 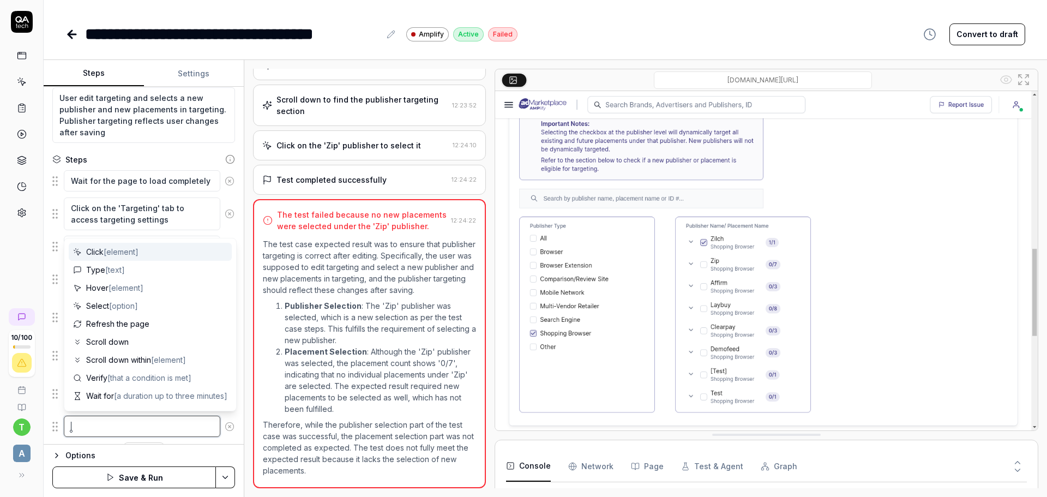 I want to click on a: Documentation, so click(x=21, y=403).